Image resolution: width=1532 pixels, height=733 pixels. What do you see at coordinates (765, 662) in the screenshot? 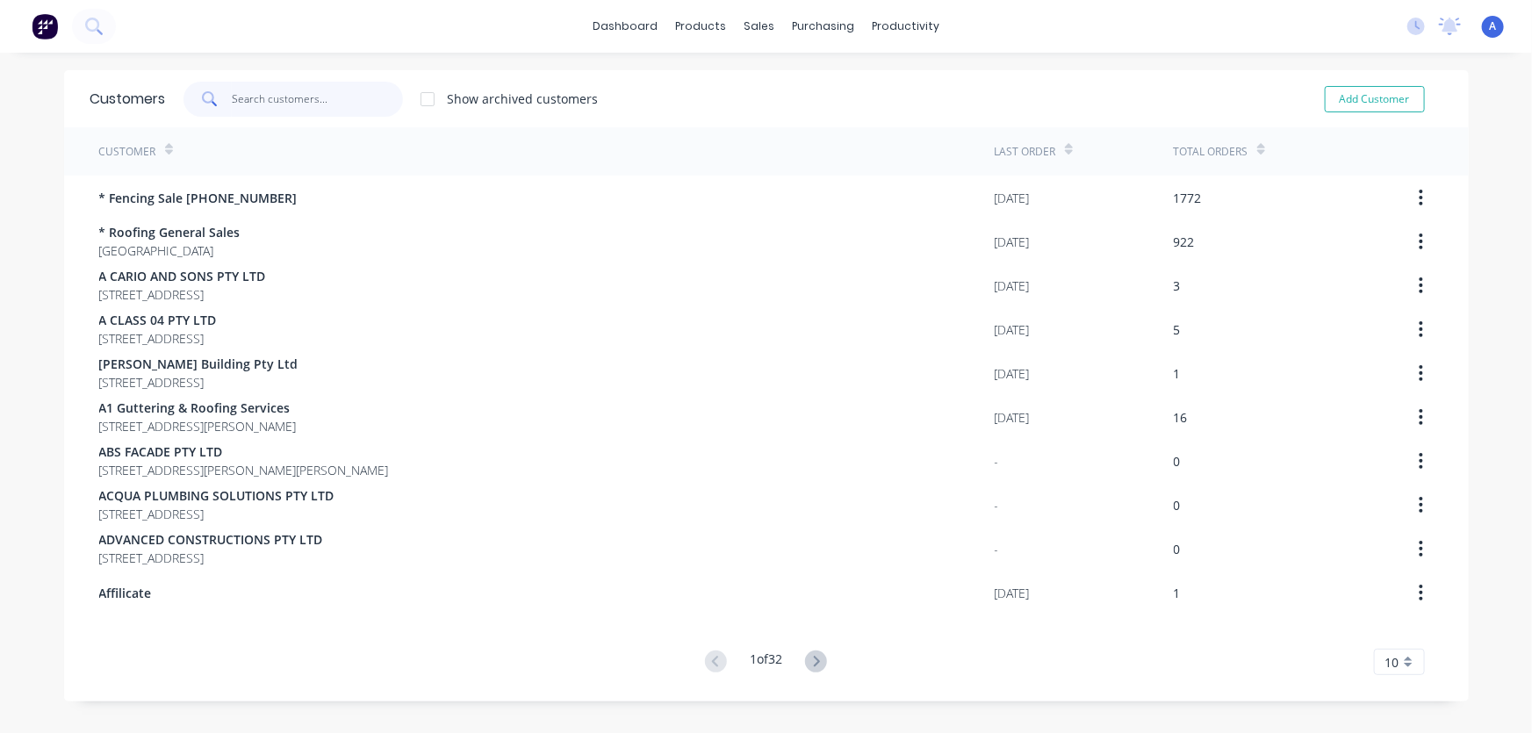
I see `div: 1 of 32` at bounding box center [765, 662].